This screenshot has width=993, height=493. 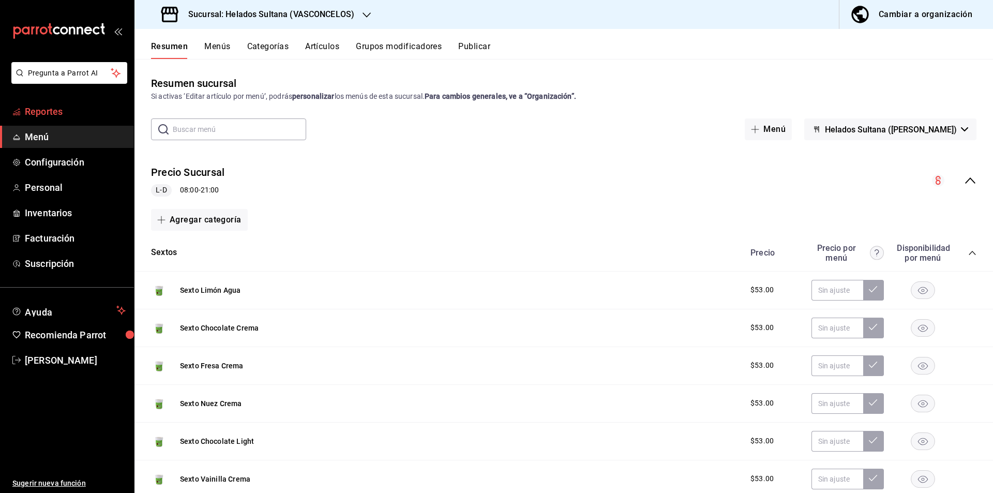 I want to click on button: Resumen, so click(x=169, y=50).